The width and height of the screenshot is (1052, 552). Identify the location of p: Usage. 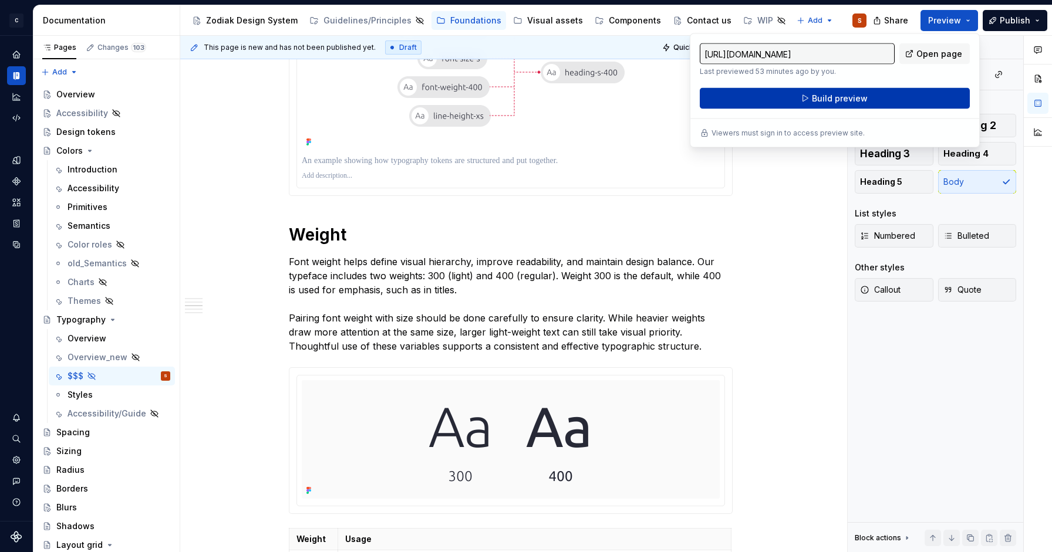
(535, 539).